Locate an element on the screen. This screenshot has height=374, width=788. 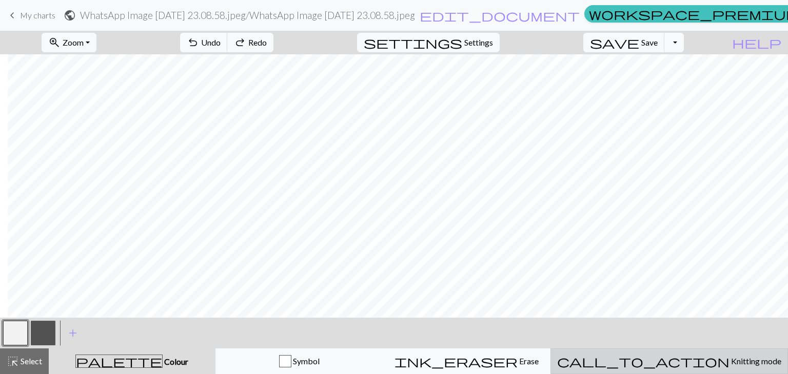
a: My charts is located at coordinates (31, 15).